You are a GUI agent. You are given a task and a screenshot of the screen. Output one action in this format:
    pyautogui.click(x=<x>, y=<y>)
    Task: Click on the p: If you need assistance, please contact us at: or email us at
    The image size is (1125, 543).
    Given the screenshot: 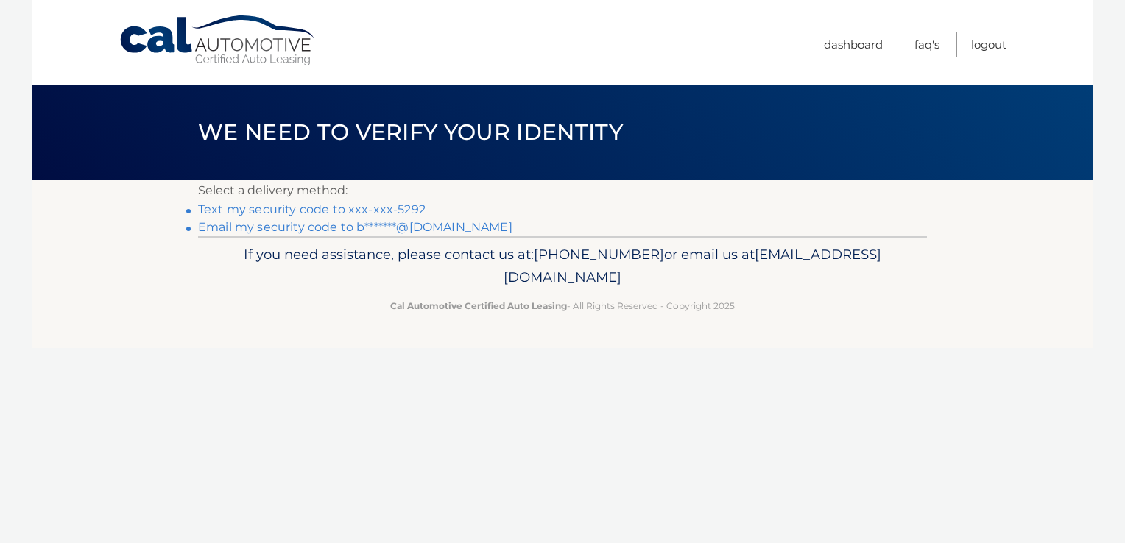 What is the action you would take?
    pyautogui.click(x=563, y=267)
    